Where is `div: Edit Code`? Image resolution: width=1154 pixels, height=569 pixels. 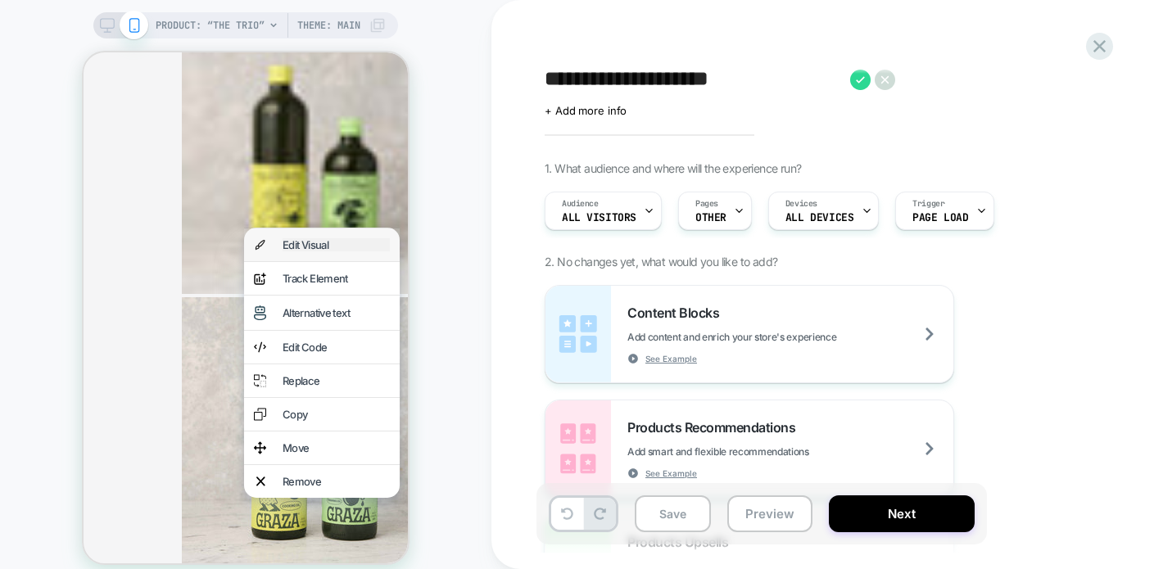
div: Edit Code is located at coordinates (252, 295).